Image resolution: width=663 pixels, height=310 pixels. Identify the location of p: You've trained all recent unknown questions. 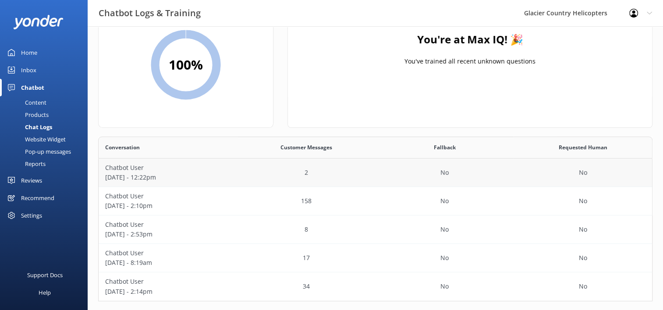
(470, 61).